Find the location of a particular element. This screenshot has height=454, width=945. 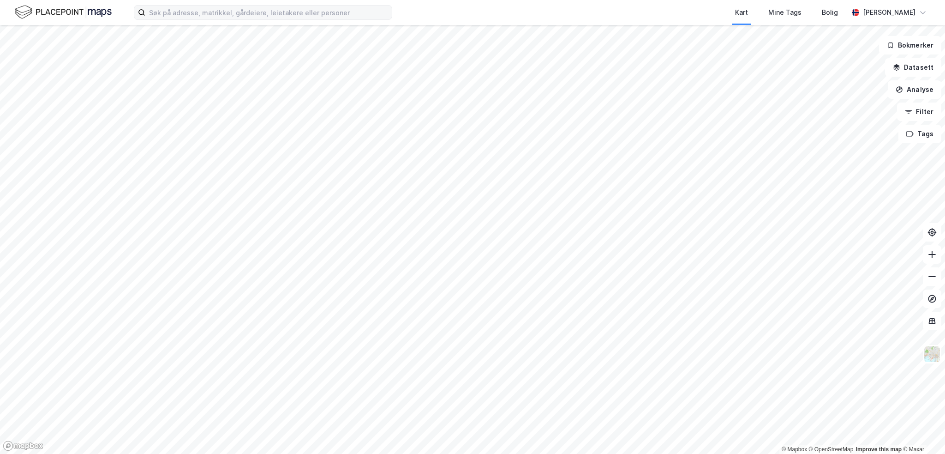

div: Mine Tags is located at coordinates (785, 12).